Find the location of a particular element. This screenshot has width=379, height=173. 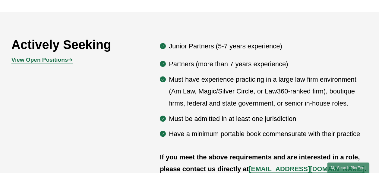

p: Must be admitted in at least one jurisdiction is located at coordinates (268, 119).